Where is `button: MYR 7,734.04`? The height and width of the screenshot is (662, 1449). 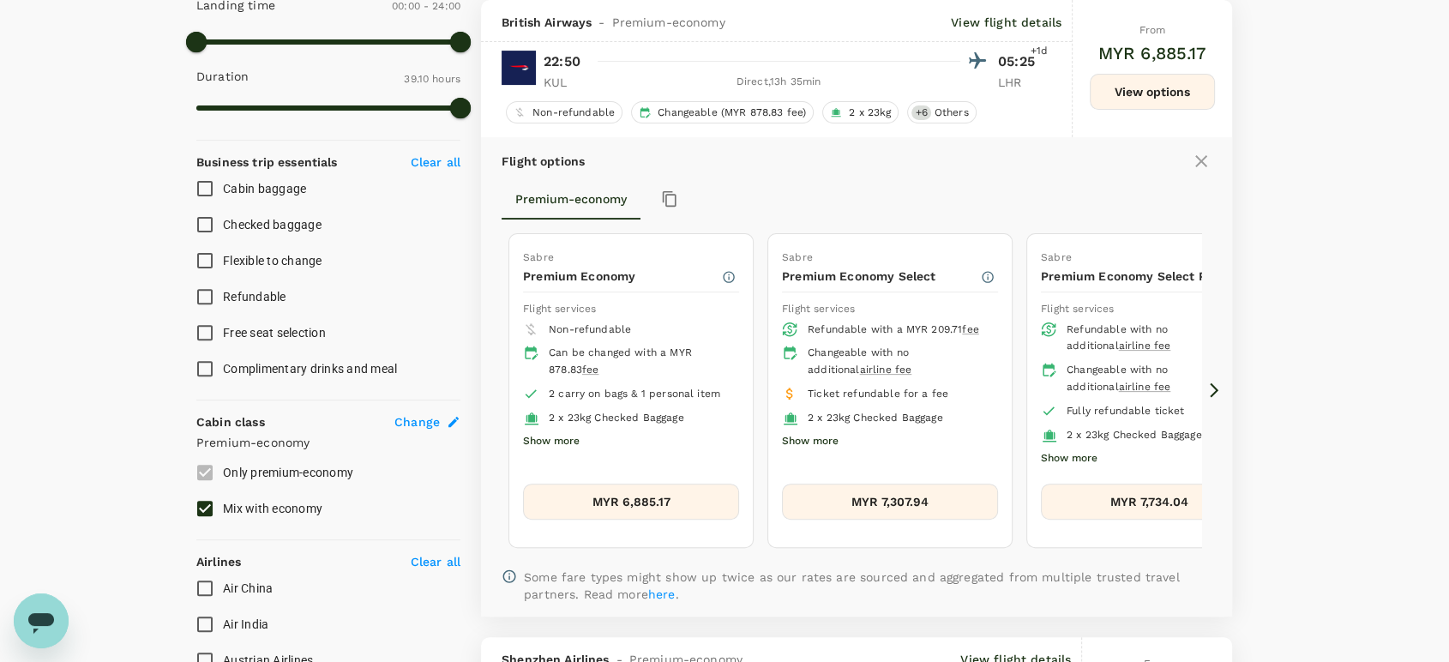
button: MYR 7,734.04 is located at coordinates (1149, 502).